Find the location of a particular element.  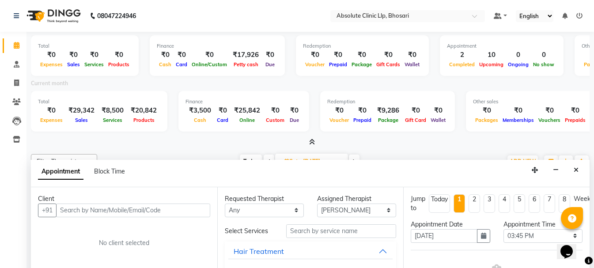

span: Due is located at coordinates (270, 65).